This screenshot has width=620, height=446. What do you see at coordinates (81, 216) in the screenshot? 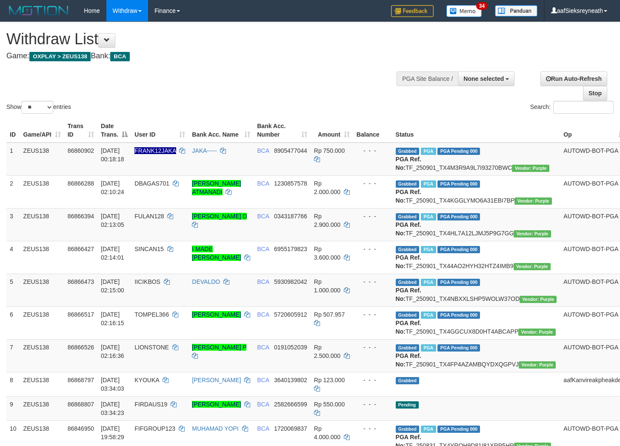
I see `span: 86866394` at bounding box center [81, 216].